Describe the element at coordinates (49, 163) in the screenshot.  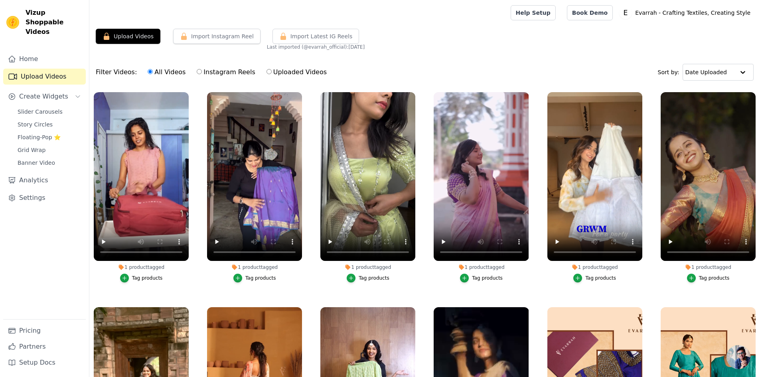
I see `a: Banner Video` at that location.